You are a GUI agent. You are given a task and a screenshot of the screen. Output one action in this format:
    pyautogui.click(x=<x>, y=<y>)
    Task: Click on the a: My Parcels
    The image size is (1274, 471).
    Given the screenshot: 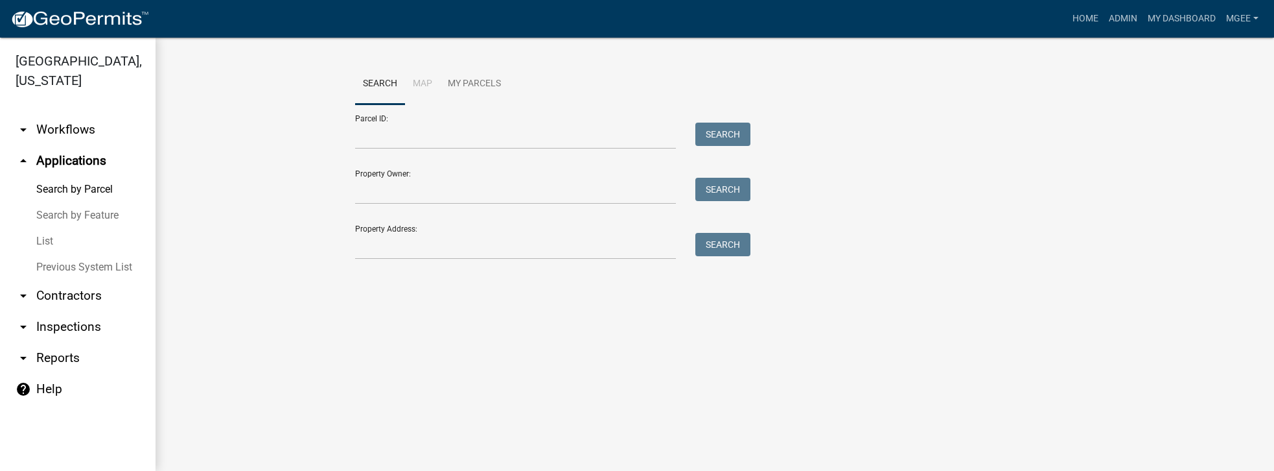 What is the action you would take?
    pyautogui.click(x=474, y=84)
    